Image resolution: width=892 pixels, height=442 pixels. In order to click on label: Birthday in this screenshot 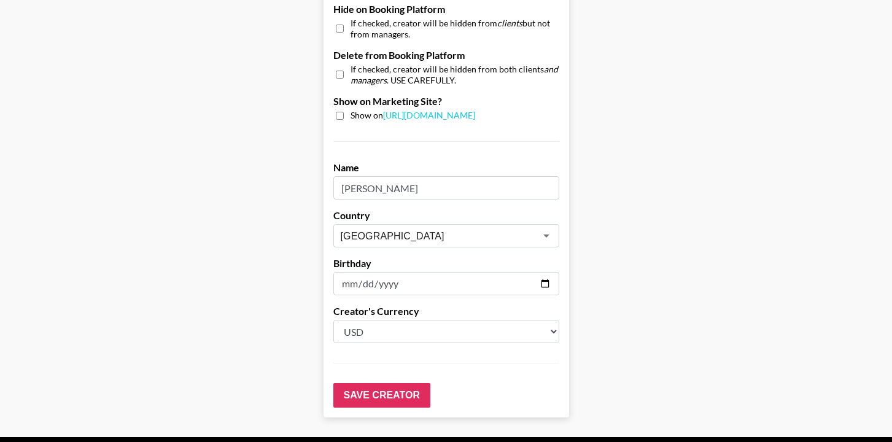, I will do `click(446, 263)`.